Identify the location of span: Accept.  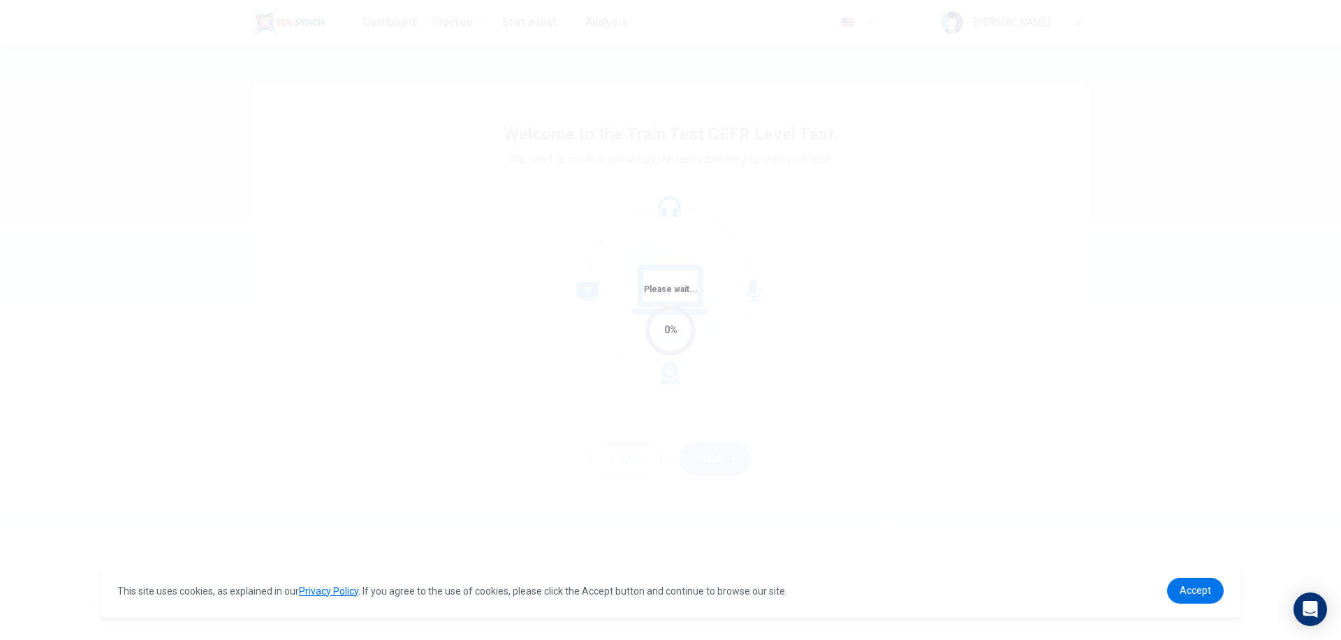
(1195, 590).